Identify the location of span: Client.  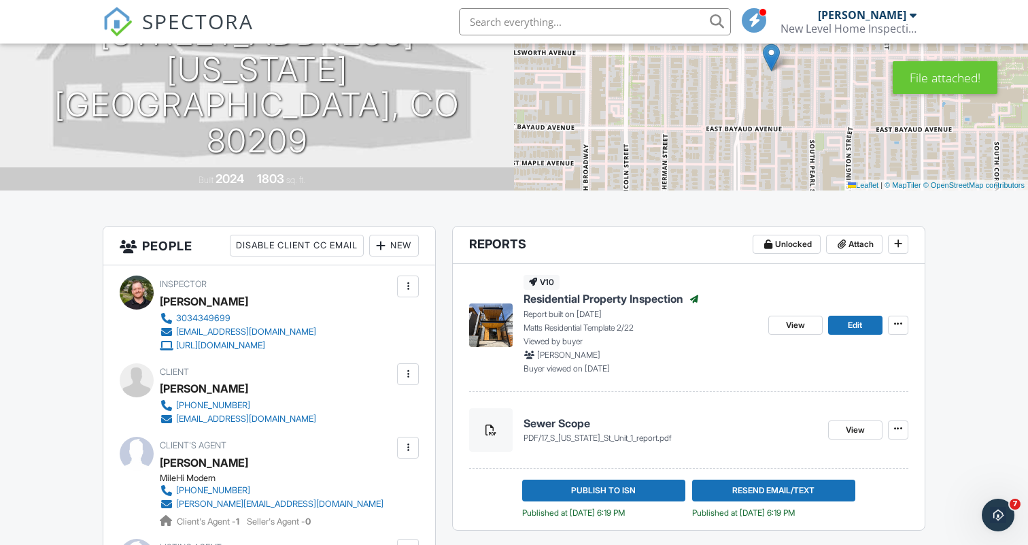
(174, 371).